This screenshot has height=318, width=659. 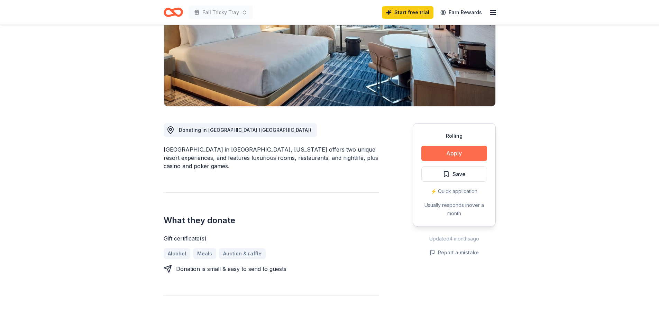 What do you see at coordinates (242, 254) in the screenshot?
I see `a: Auction & raffle` at bounding box center [242, 254].